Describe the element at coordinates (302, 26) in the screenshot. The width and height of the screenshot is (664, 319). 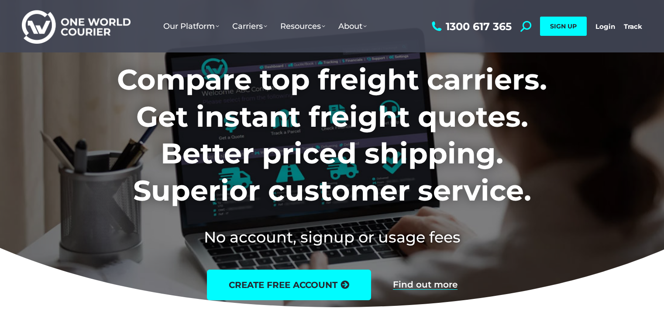
I see `span: Resources` at that location.